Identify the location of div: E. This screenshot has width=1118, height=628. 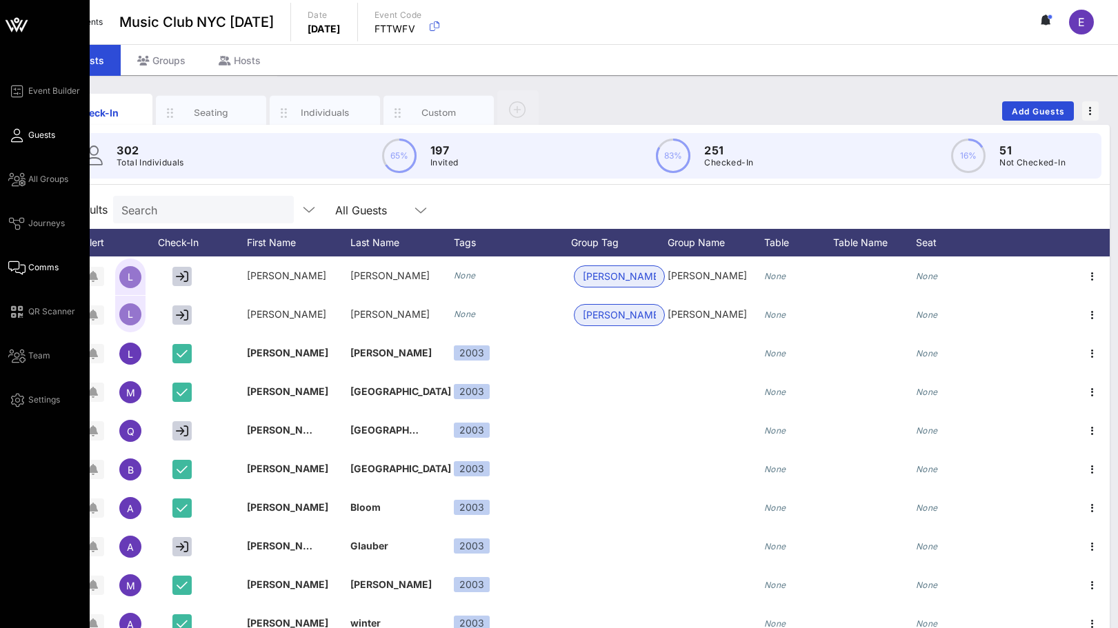
(1082, 22).